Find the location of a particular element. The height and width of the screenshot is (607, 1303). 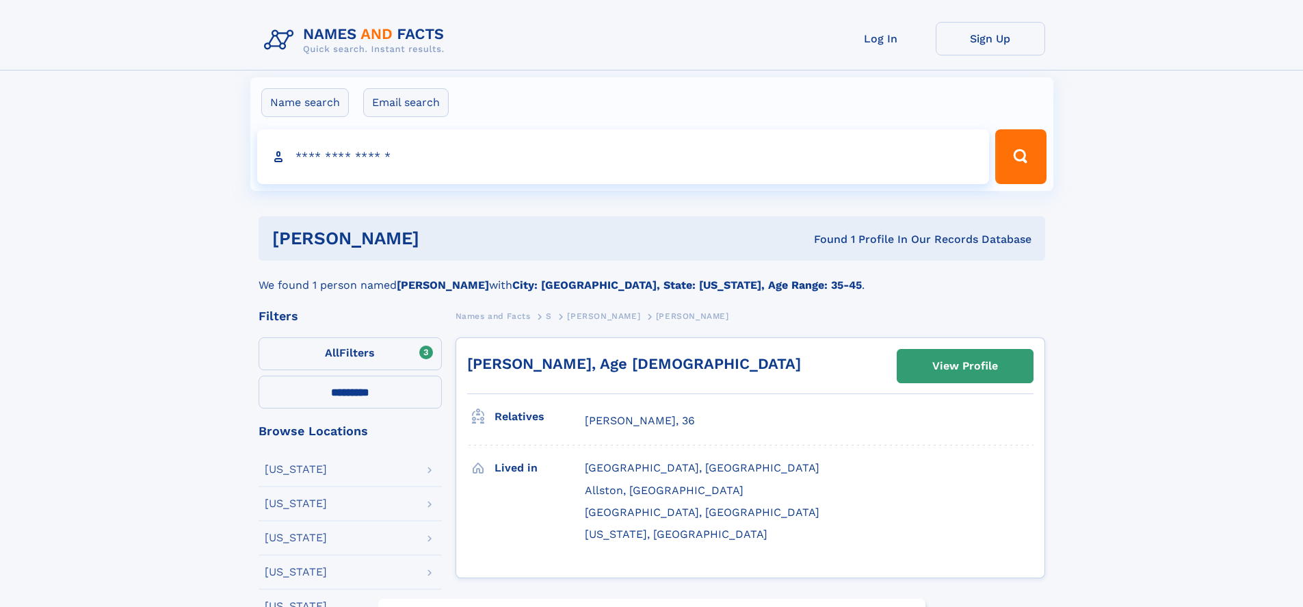

a: Sign Up is located at coordinates (990, 38).